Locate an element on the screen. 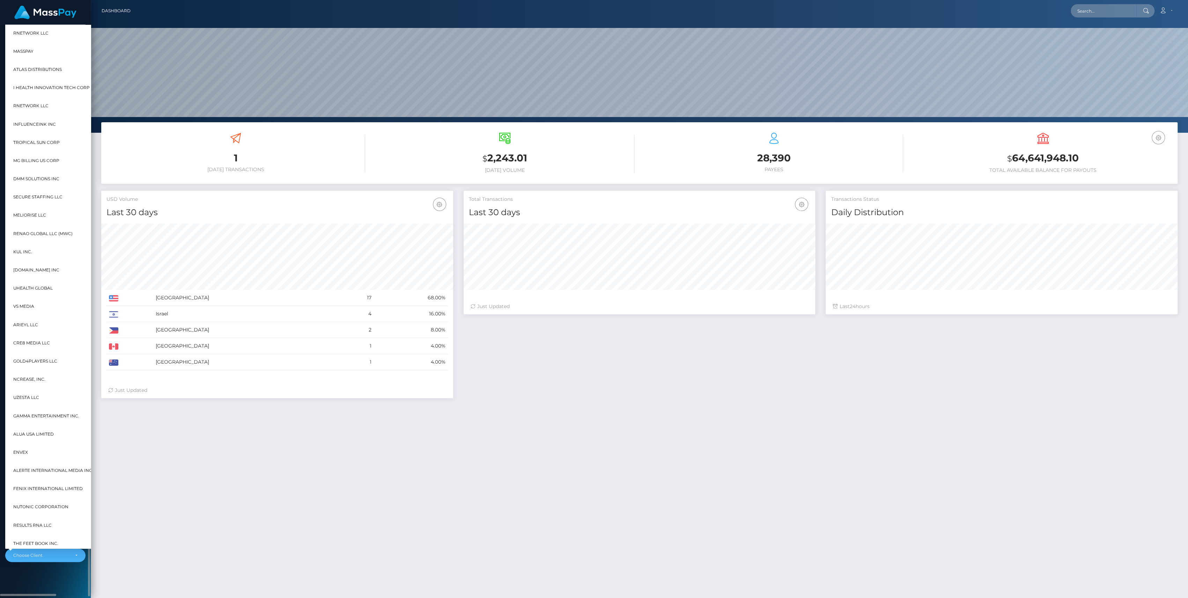 The width and height of the screenshot is (1188, 598). td: 17 is located at coordinates (359, 298).